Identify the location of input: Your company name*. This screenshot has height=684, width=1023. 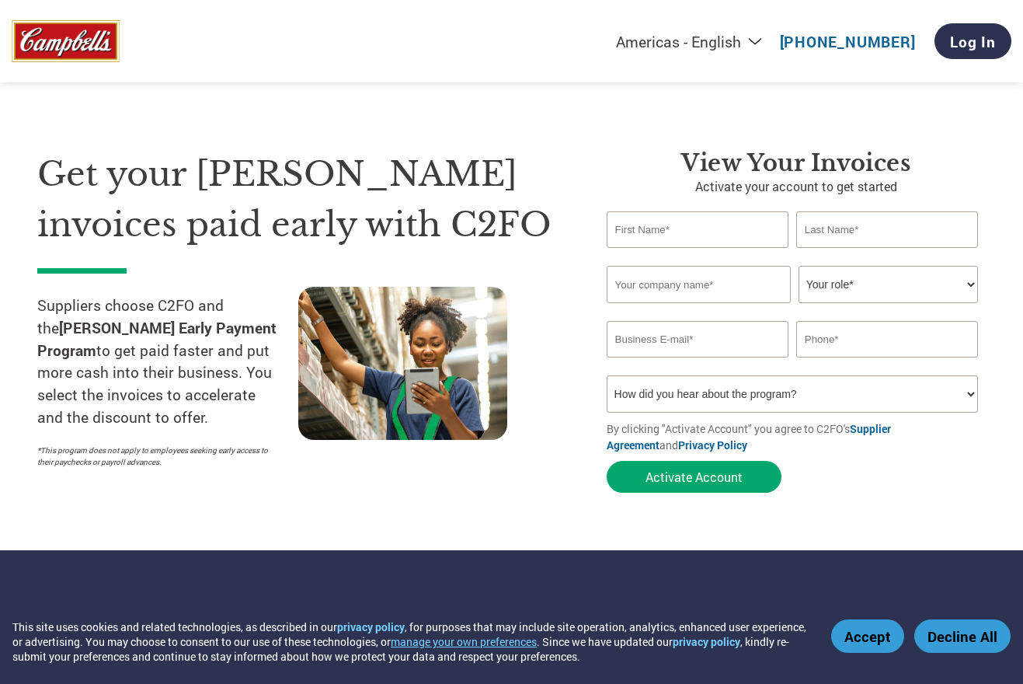
(699, 284).